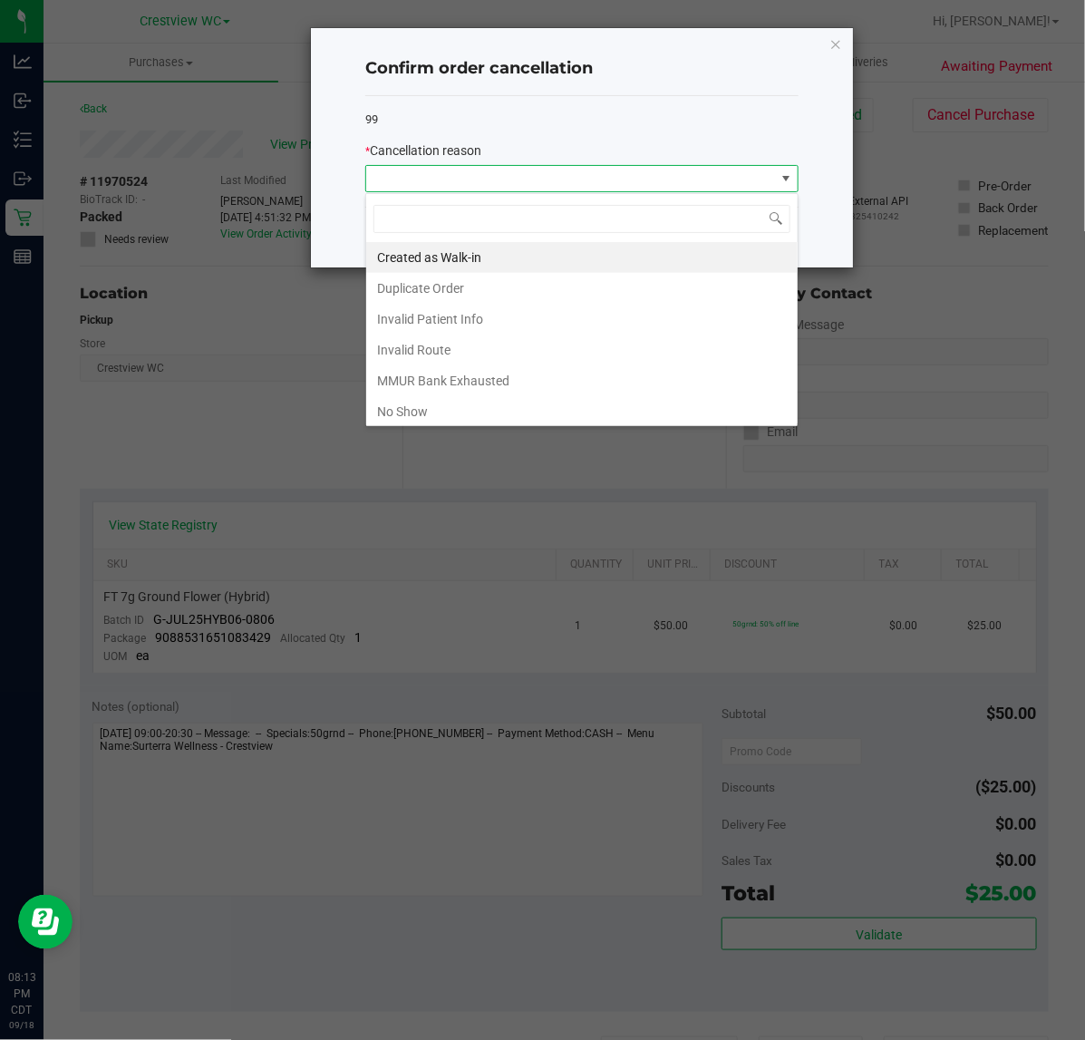  I want to click on li: Invalid Route, so click(582, 350).